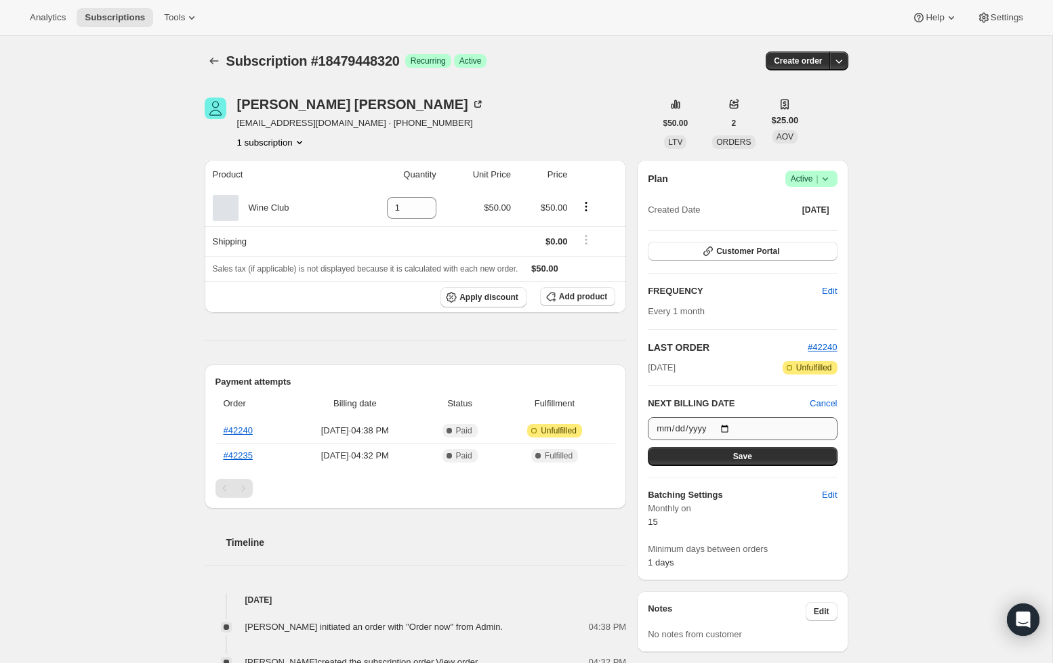 This screenshot has width=1053, height=663. I want to click on button: Cancel, so click(823, 404).